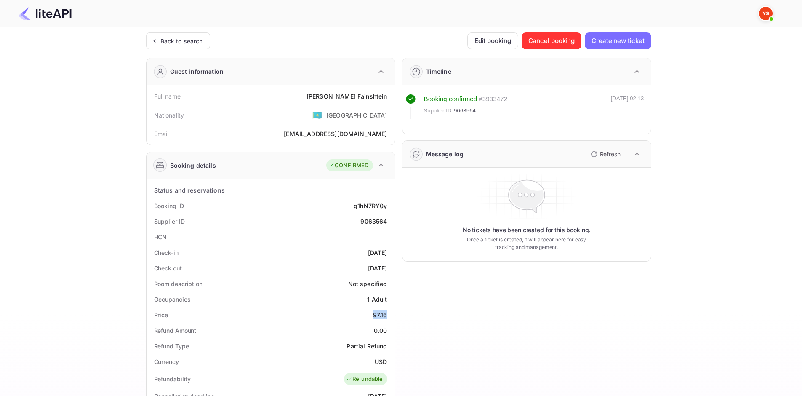 The image size is (802, 396). I want to click on div: Booking ID, so click(169, 205).